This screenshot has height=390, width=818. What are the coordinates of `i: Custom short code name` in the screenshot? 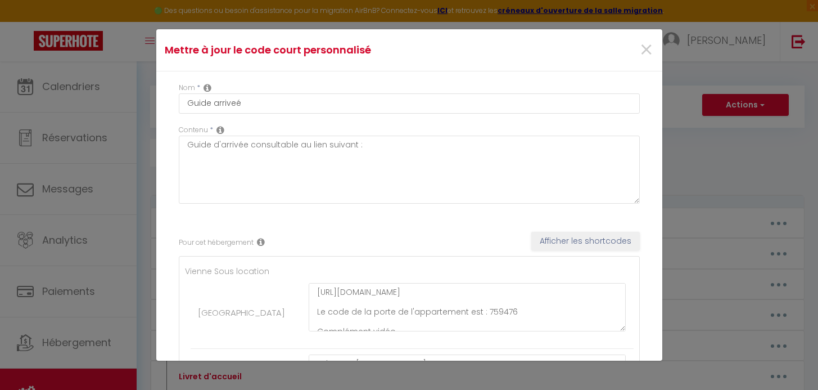 It's located at (207, 88).